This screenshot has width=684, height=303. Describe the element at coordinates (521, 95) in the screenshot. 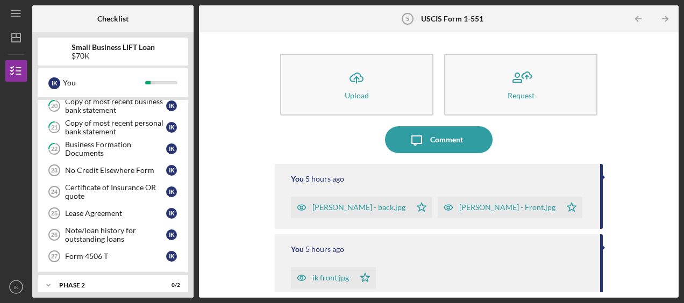

I see `div: Request` at that location.